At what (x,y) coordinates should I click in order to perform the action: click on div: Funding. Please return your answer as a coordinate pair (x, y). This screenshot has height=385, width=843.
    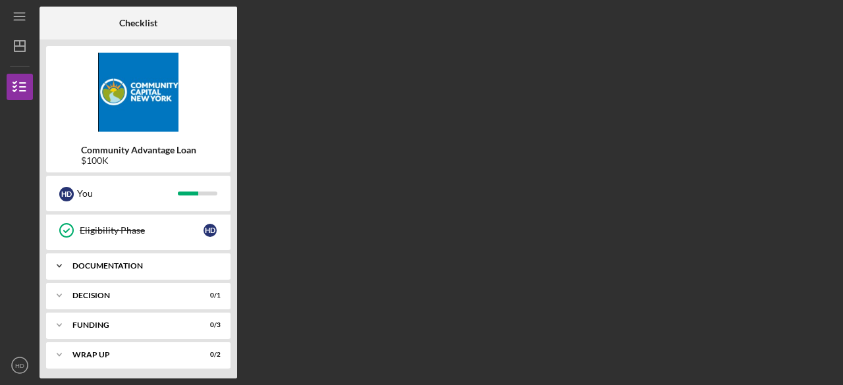
    Looking at the image, I should click on (130, 325).